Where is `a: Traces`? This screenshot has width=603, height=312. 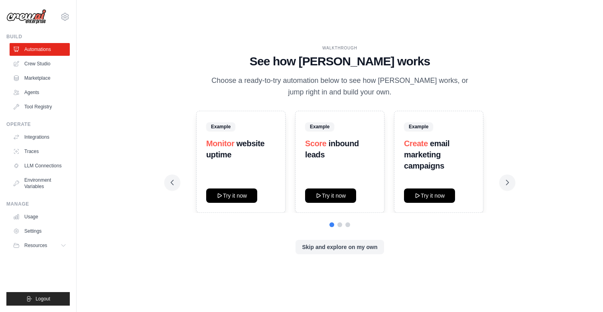 a: Traces is located at coordinates (40, 152).